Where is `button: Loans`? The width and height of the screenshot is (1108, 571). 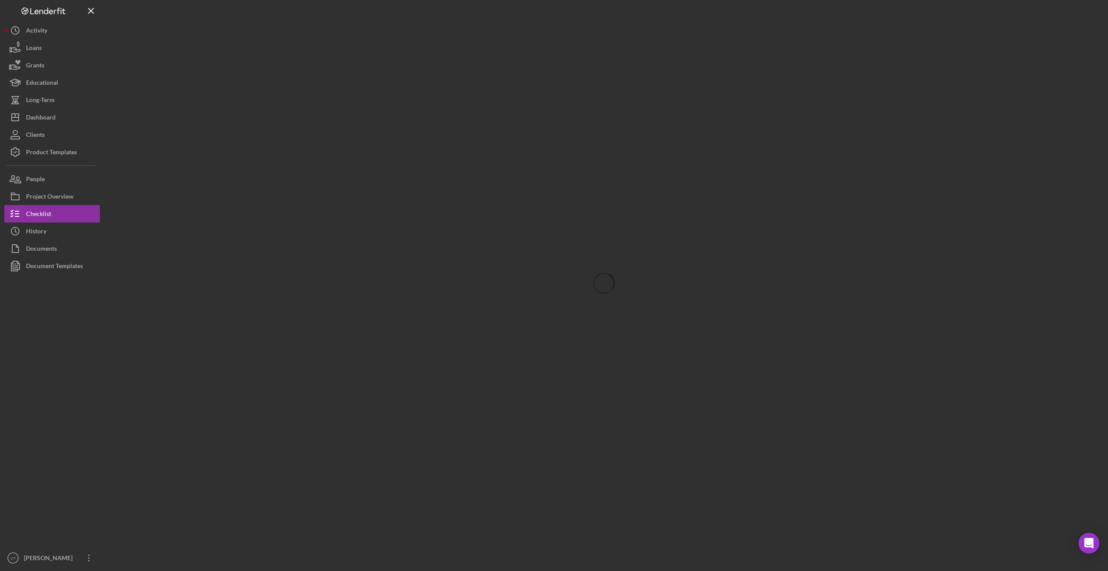
button: Loans is located at coordinates (52, 48).